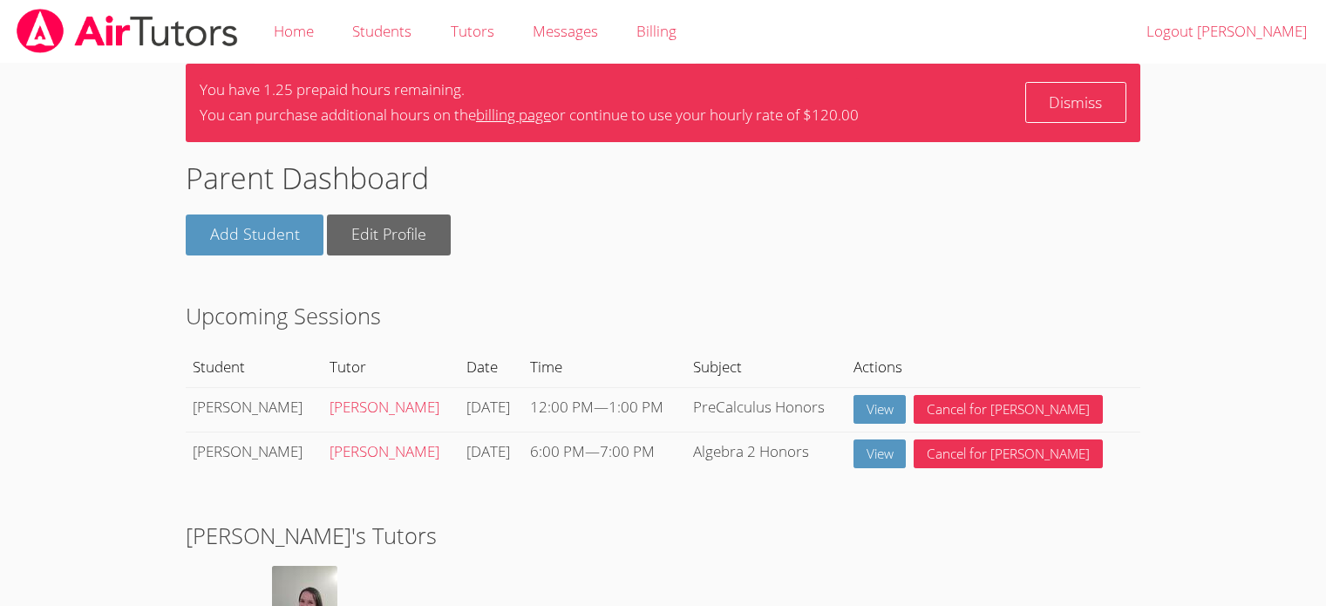 Image resolution: width=1326 pixels, height=606 pixels. What do you see at coordinates (766, 367) in the screenshot?
I see `th: Subject` at bounding box center [766, 367].